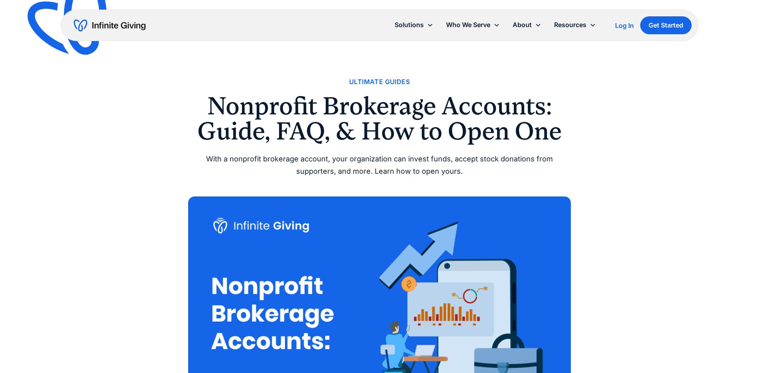 This screenshot has width=759, height=373. I want to click on a: Ultimate Guides, so click(380, 82).